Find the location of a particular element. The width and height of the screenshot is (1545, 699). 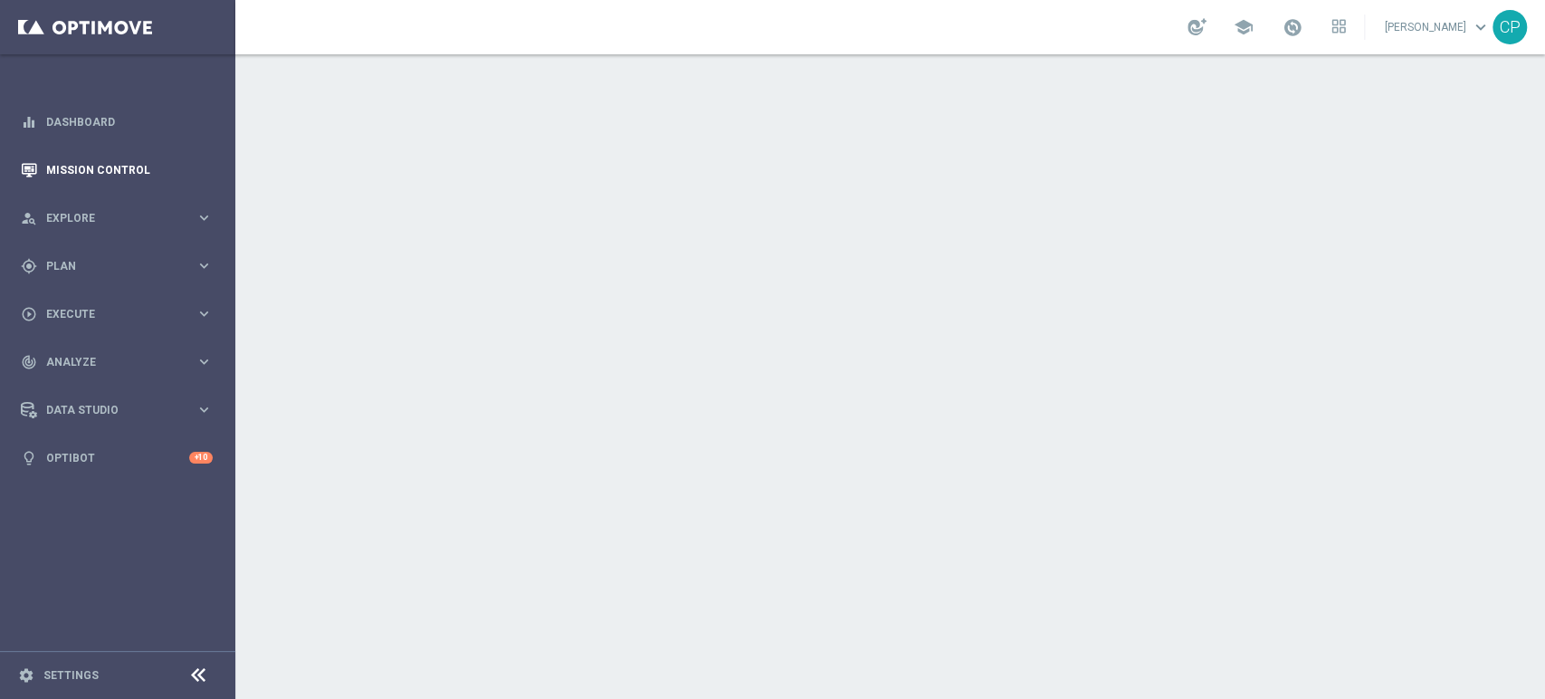

div: play_circle_outline Execute keyboard_arrow_right is located at coordinates (117, 314).